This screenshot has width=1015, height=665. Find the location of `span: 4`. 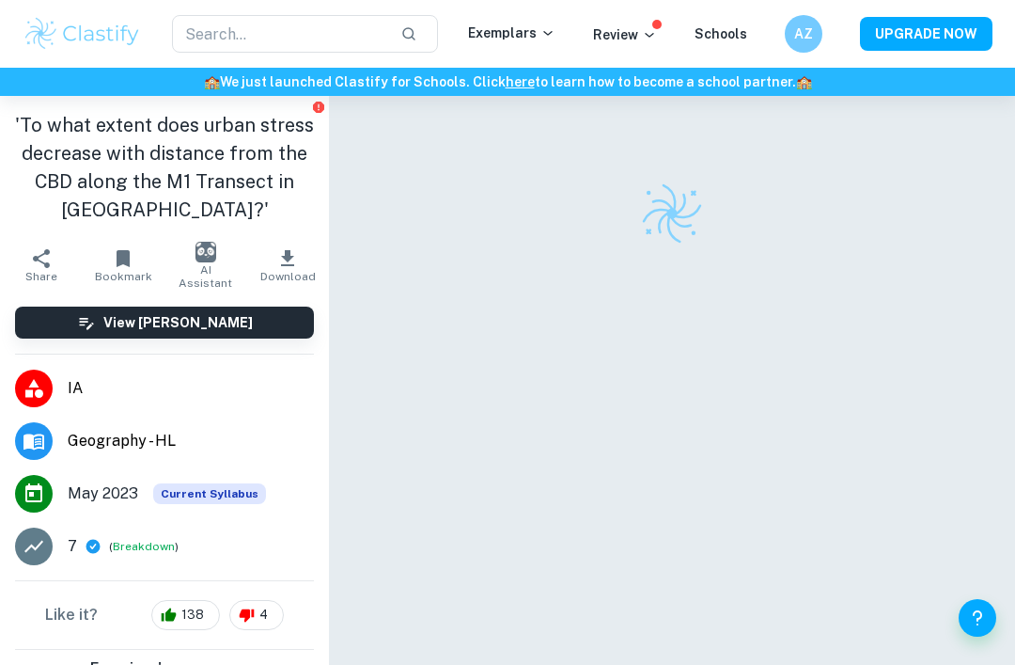

span: 4 is located at coordinates (263, 615).